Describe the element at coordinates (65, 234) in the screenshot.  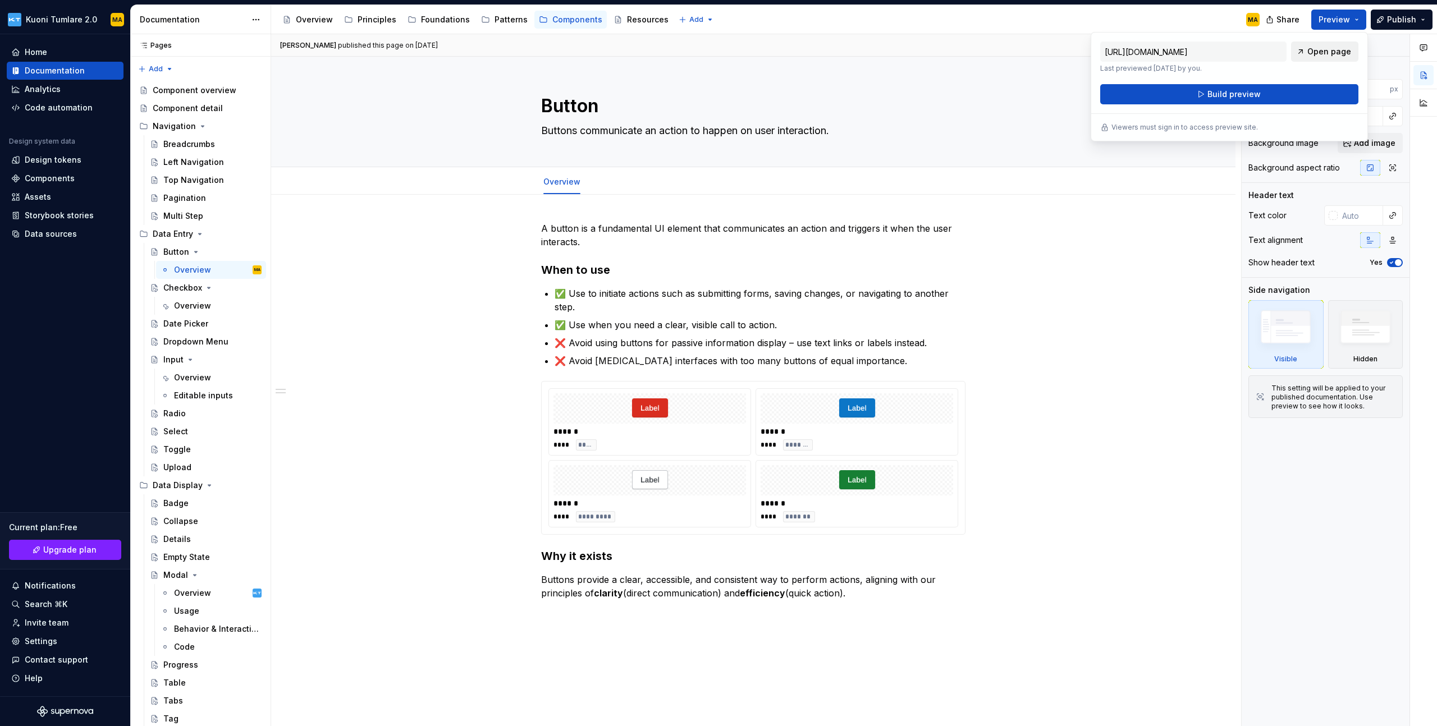
I see `a: Data sources` at that location.